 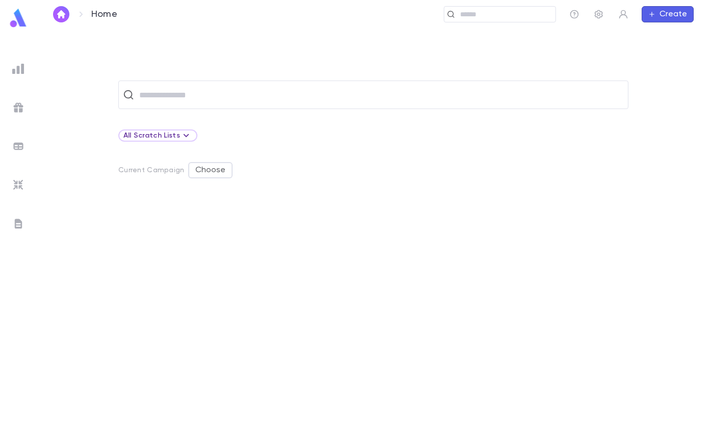 I want to click on img: logo, so click(x=18, y=18).